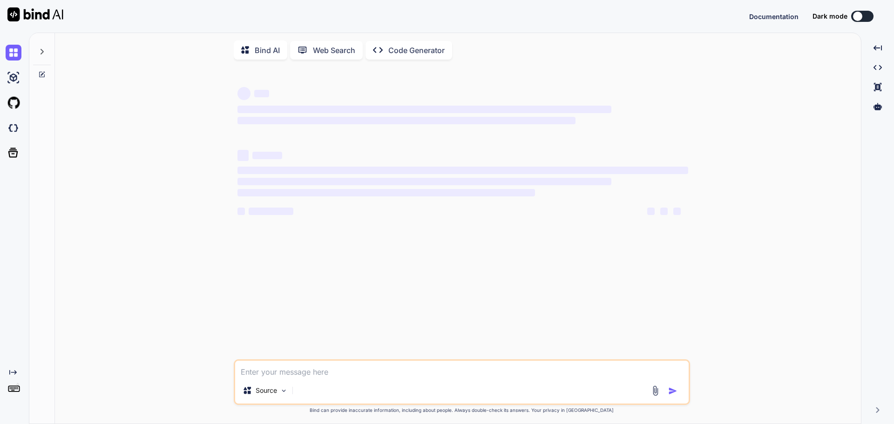 Image resolution: width=894 pixels, height=424 pixels. I want to click on img: attachment, so click(655, 390).